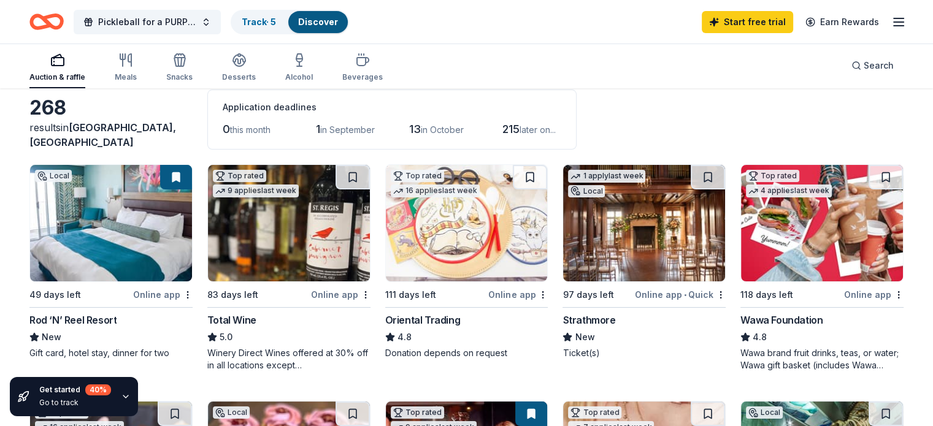 The image size is (933, 426). I want to click on button: Search, so click(872, 66).